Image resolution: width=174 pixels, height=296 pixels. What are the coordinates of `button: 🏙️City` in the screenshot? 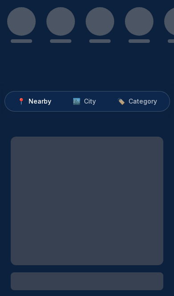 It's located at (84, 101).